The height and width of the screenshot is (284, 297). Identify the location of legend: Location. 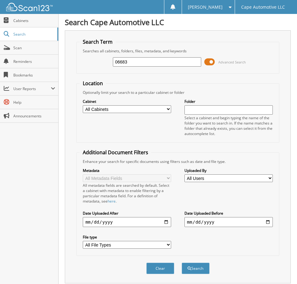
(93, 83).